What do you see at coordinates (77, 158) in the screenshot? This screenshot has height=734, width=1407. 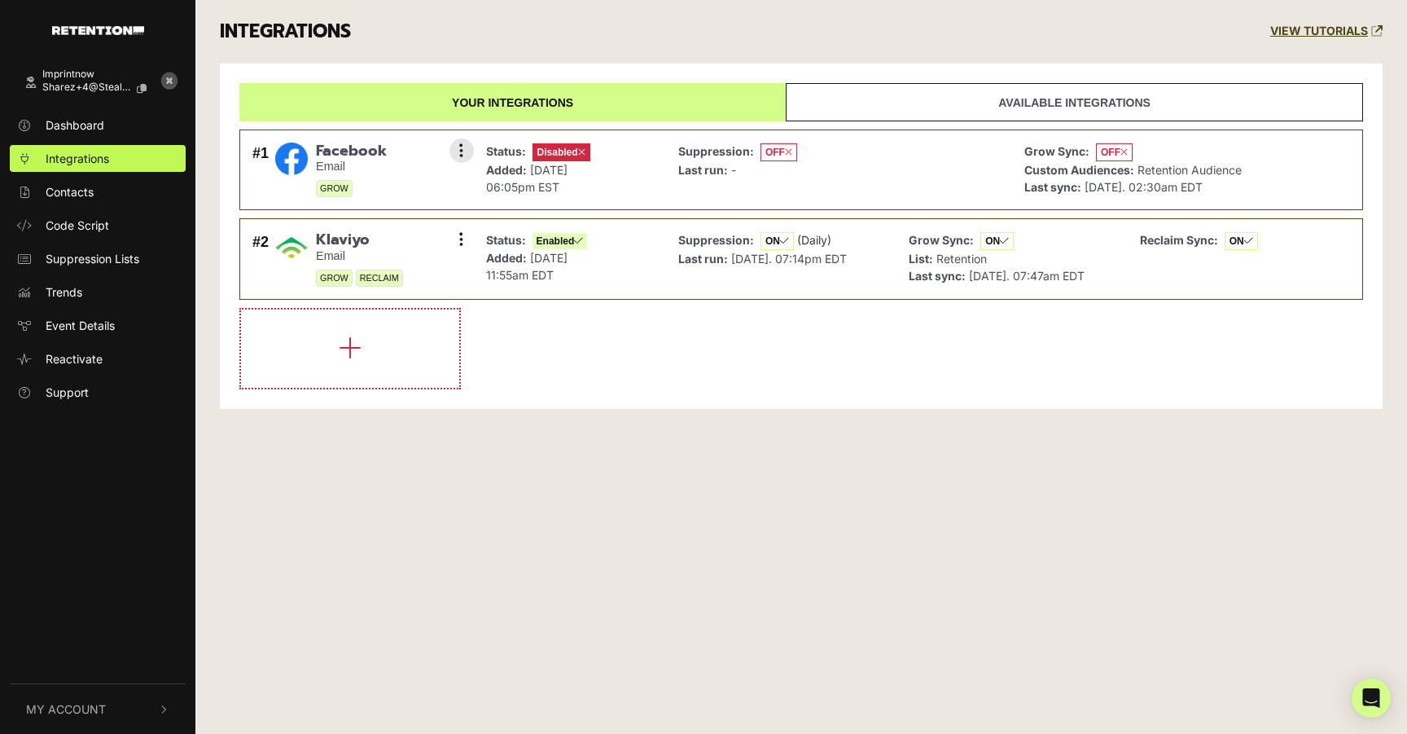 I see `span: Integrations` at bounding box center [77, 158].